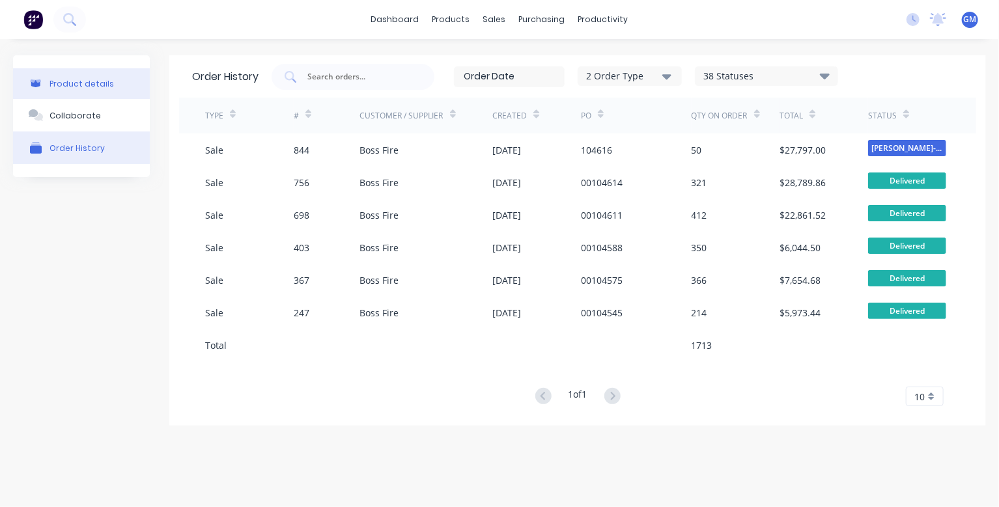 This screenshot has height=507, width=999. What do you see at coordinates (800, 313) in the screenshot?
I see `div: $5,973.44` at bounding box center [800, 313].